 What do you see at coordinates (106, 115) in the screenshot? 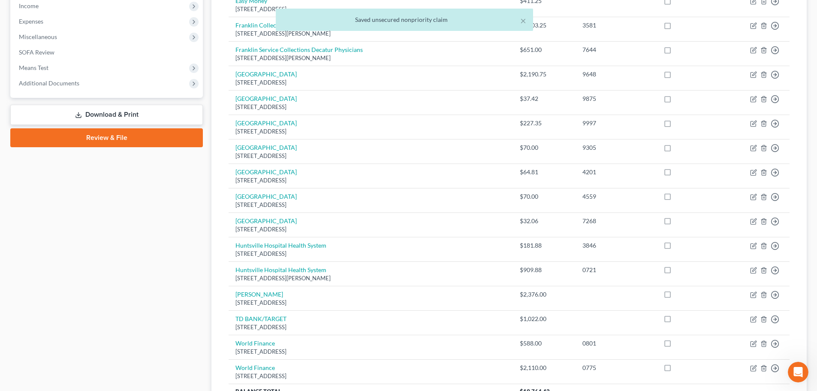
I see `a: Download & Print` at bounding box center [106, 115].